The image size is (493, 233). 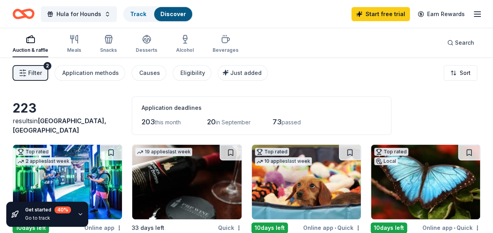 I want to click on div: Auction & raffle, so click(x=30, y=50).